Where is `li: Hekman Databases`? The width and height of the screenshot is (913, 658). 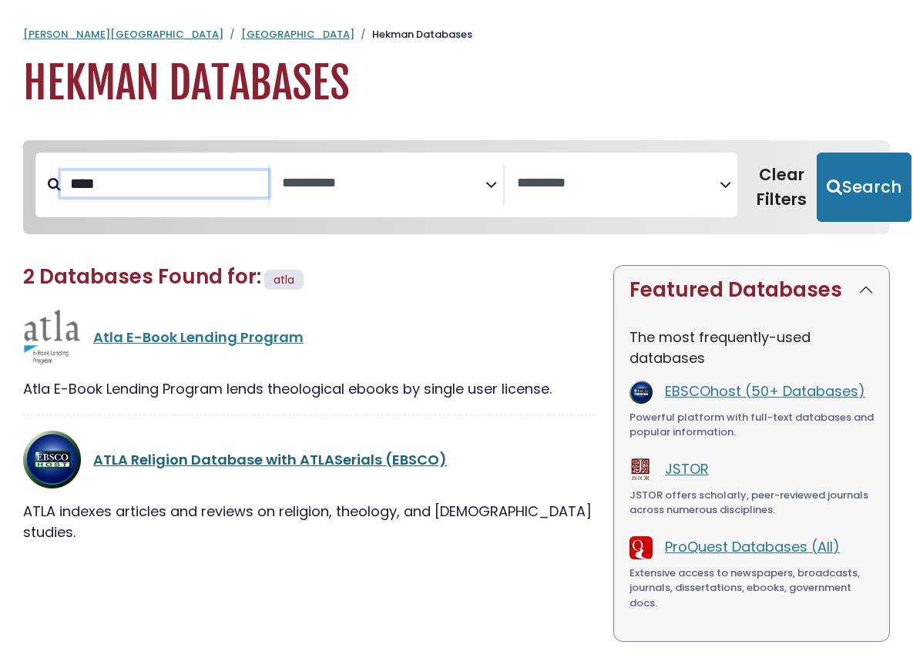
li: Hekman Databases is located at coordinates (413, 35).